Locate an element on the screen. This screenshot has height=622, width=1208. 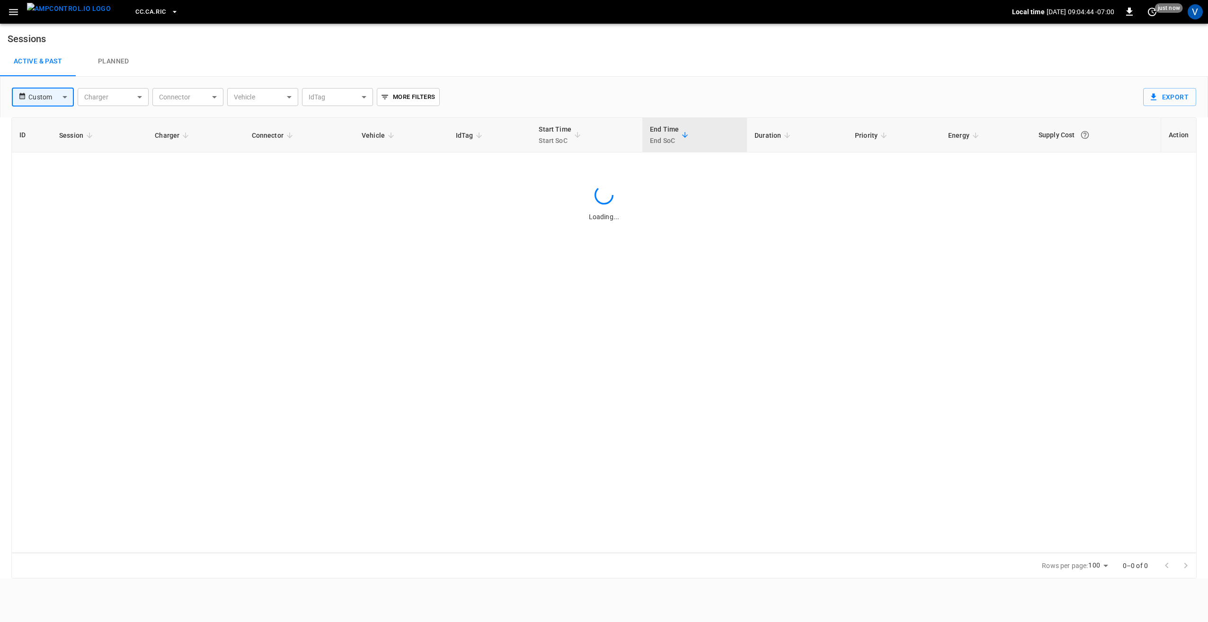
button: More Filters is located at coordinates (408, 97).